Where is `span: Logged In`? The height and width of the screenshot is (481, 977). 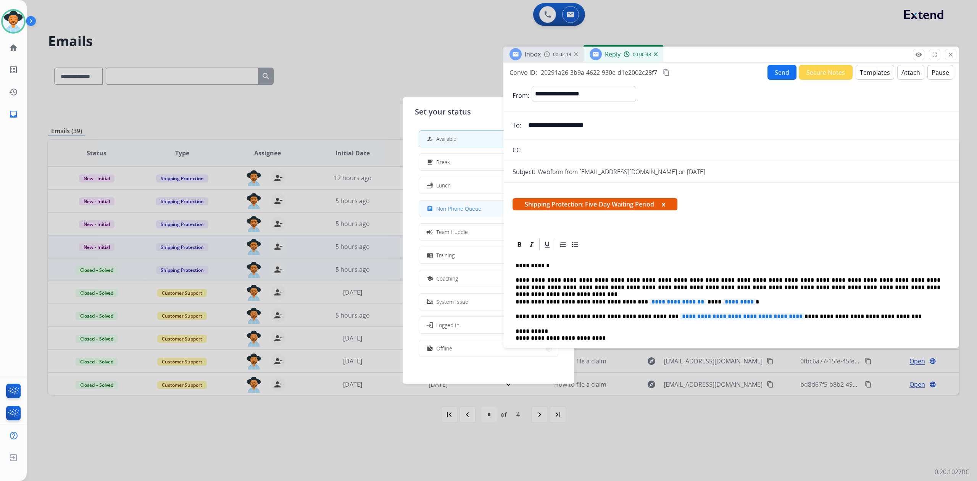
span: Logged In is located at coordinates (448, 325).